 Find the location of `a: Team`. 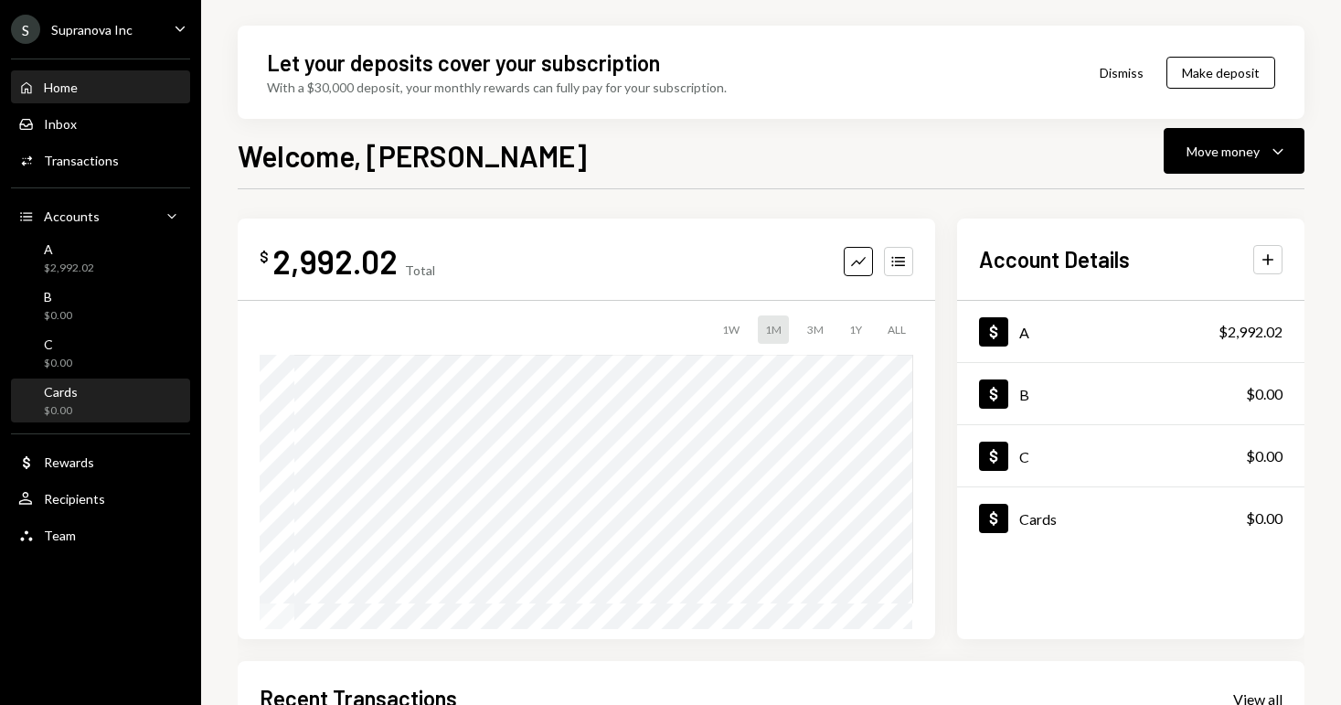

a: Team is located at coordinates (101, 535).